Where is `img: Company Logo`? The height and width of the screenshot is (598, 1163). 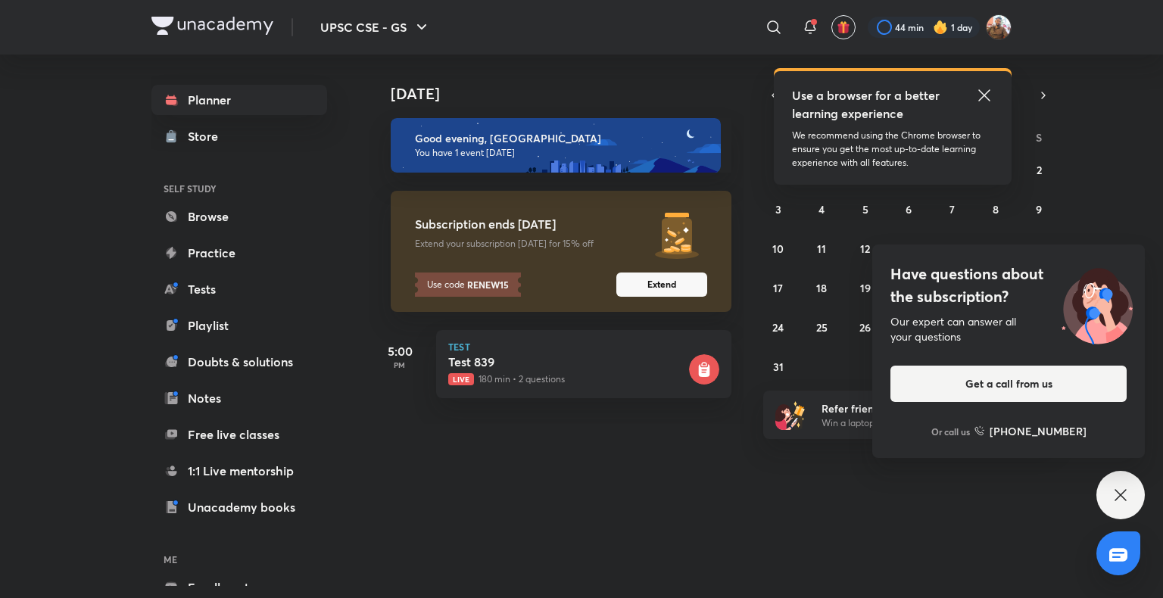
img: Company Logo is located at coordinates (212, 26).